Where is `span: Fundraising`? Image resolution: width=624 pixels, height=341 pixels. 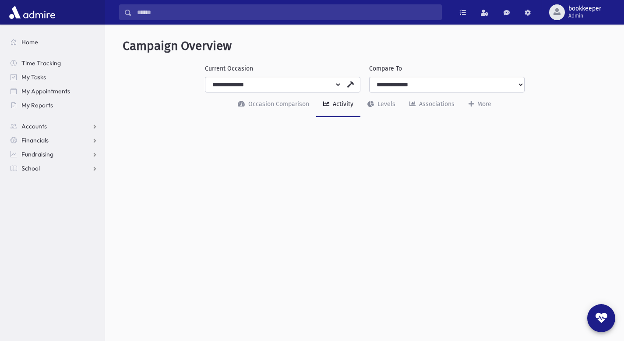 span: Fundraising is located at coordinates (37, 154).